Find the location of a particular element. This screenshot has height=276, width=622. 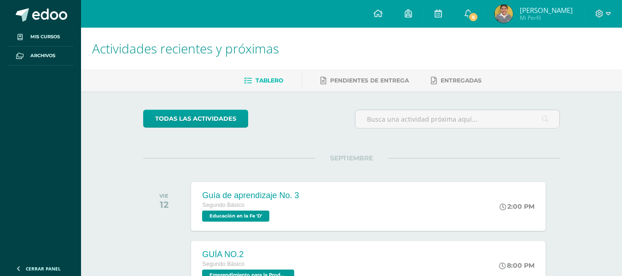

span: Mis cursos is located at coordinates (45, 37).